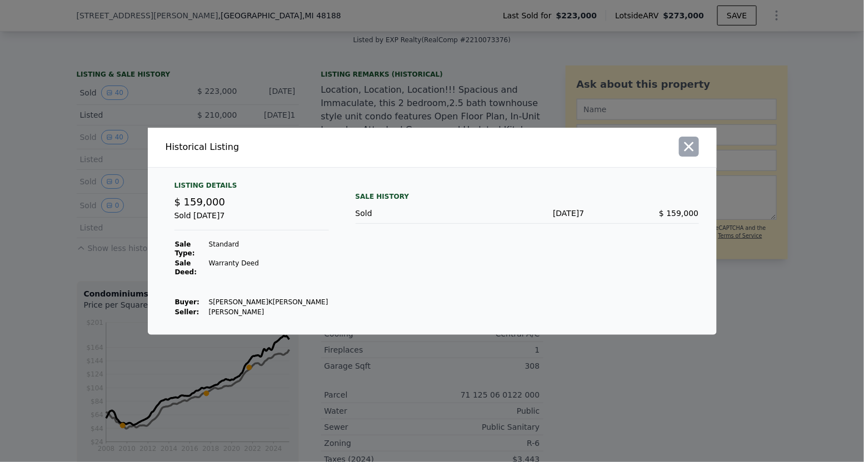  What do you see at coordinates (185, 249) in the screenshot?
I see `strong: Sale Type:` at bounding box center [185, 249].